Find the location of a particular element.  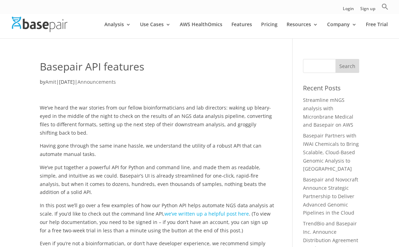

h1: Basepair API features is located at coordinates (157, 68).